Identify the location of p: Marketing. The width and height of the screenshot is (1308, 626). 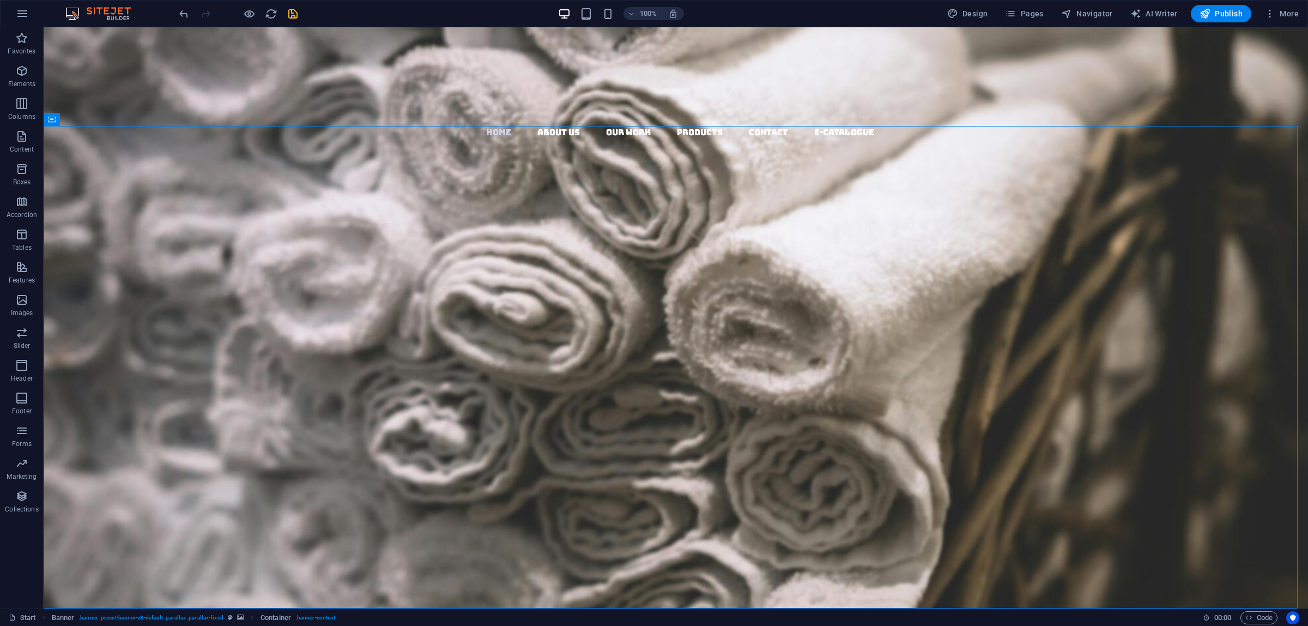
(21, 476).